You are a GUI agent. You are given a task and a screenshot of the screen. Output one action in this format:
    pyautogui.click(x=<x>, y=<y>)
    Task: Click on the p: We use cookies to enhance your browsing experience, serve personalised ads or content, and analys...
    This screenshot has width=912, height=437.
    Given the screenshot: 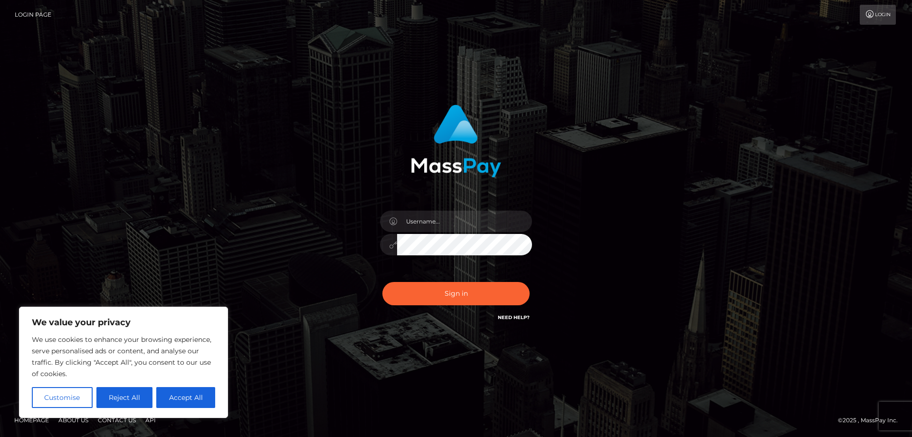 What is the action you would take?
    pyautogui.click(x=124, y=356)
    